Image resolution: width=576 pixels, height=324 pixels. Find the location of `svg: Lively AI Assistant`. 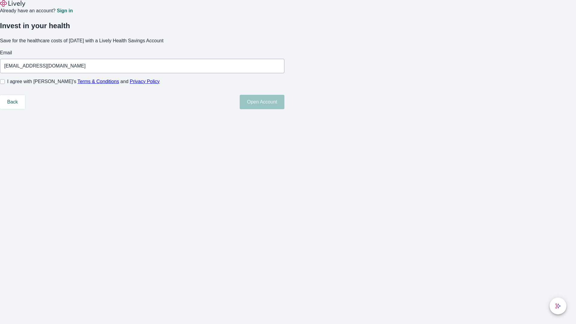

svg: Lively AI Assistant is located at coordinates (558, 306).